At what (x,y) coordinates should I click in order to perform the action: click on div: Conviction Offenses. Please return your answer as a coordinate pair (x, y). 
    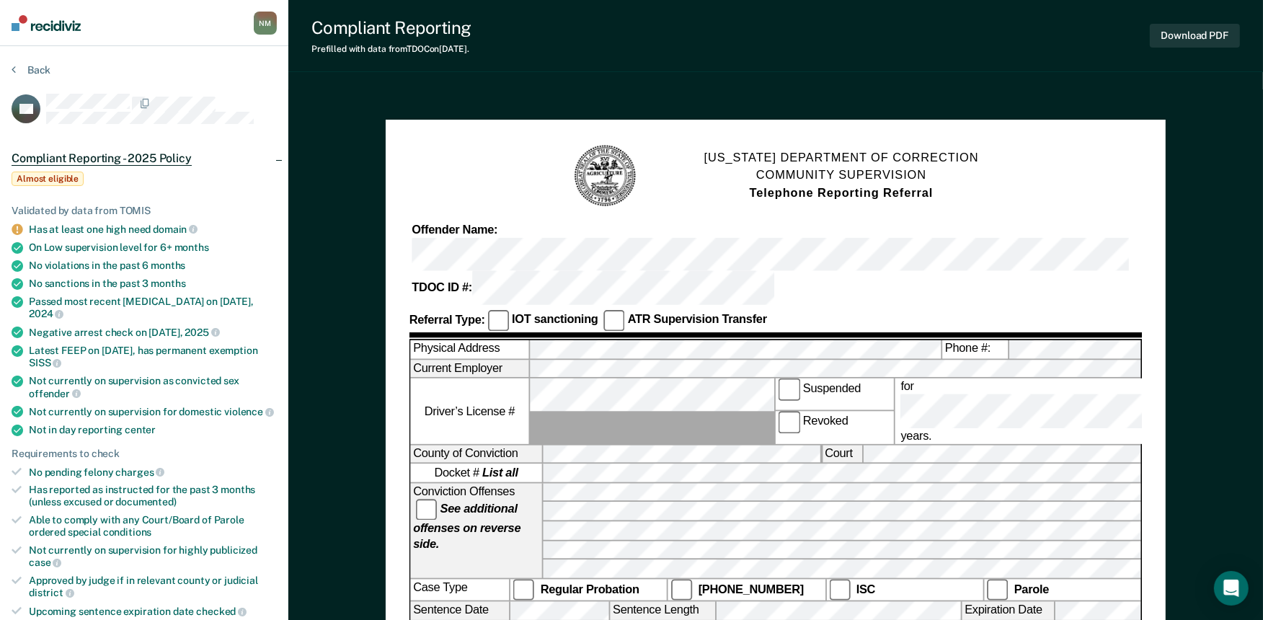
    Looking at the image, I should click on (476, 530).